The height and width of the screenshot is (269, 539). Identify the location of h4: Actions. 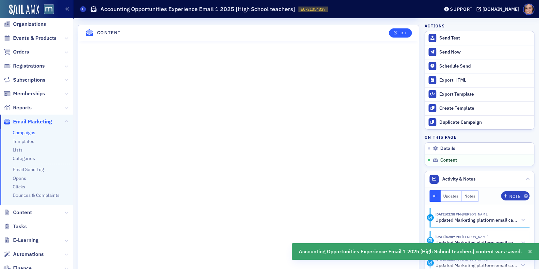
(435, 26).